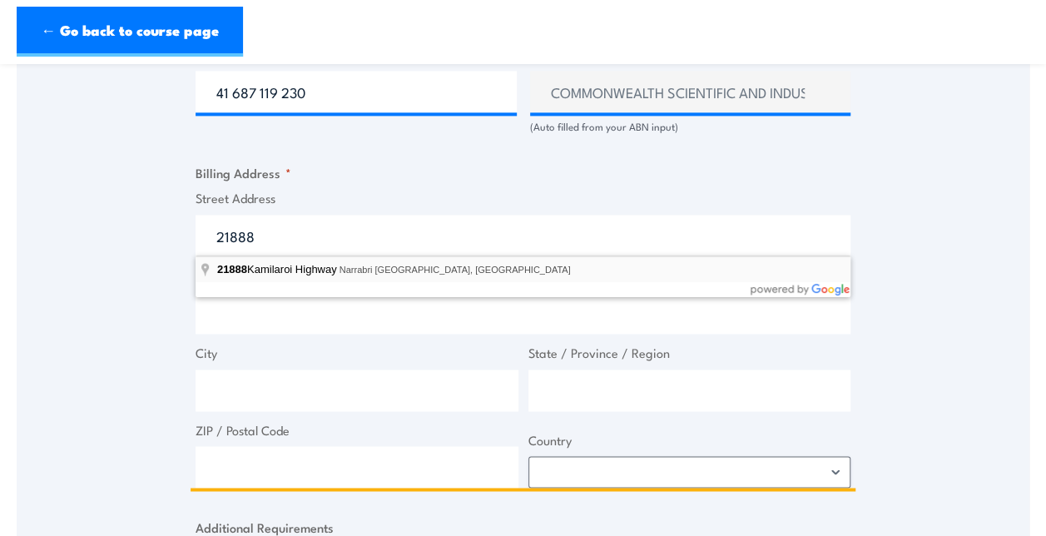 The image size is (1046, 536). What do you see at coordinates (522, 235) in the screenshot?
I see `input: Enter a location` at bounding box center [522, 235].